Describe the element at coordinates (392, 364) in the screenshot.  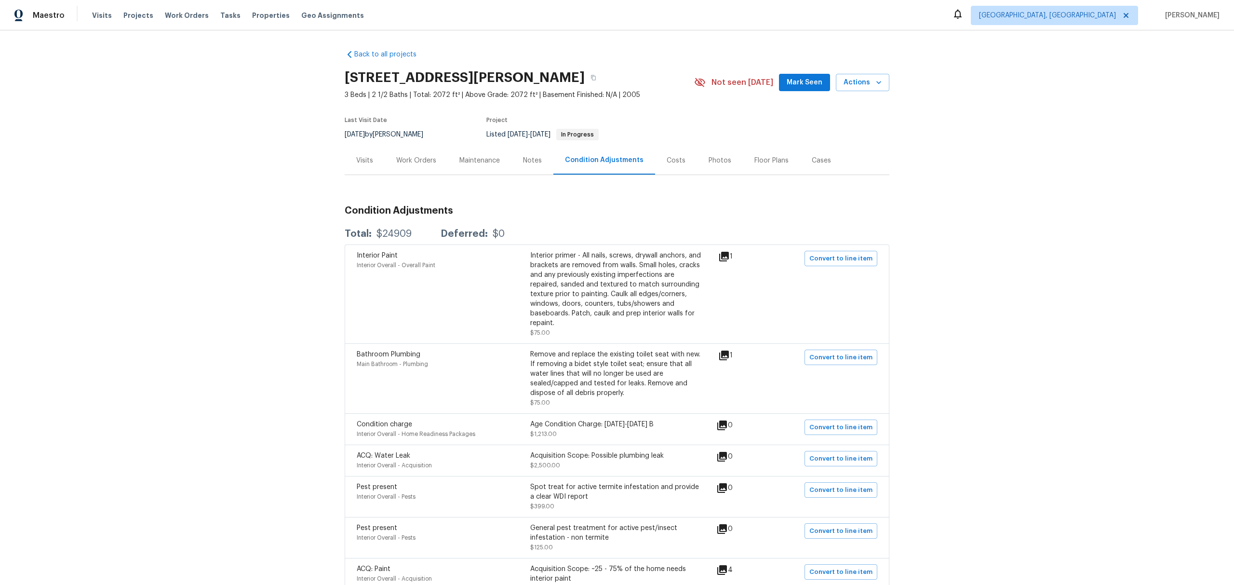
I see `span: Main Bathroom - Plumbing` at that location.